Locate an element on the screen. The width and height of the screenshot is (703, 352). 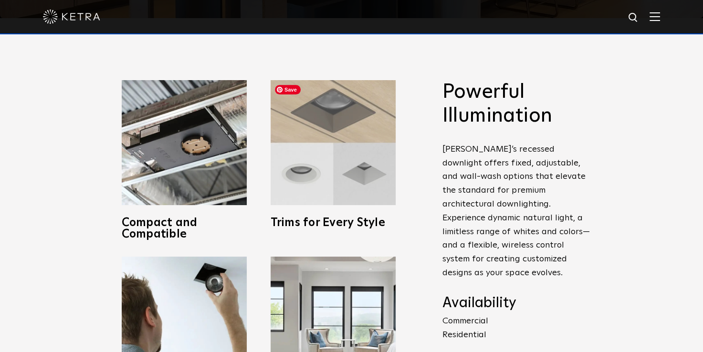
span: Save is located at coordinates (288, 90).